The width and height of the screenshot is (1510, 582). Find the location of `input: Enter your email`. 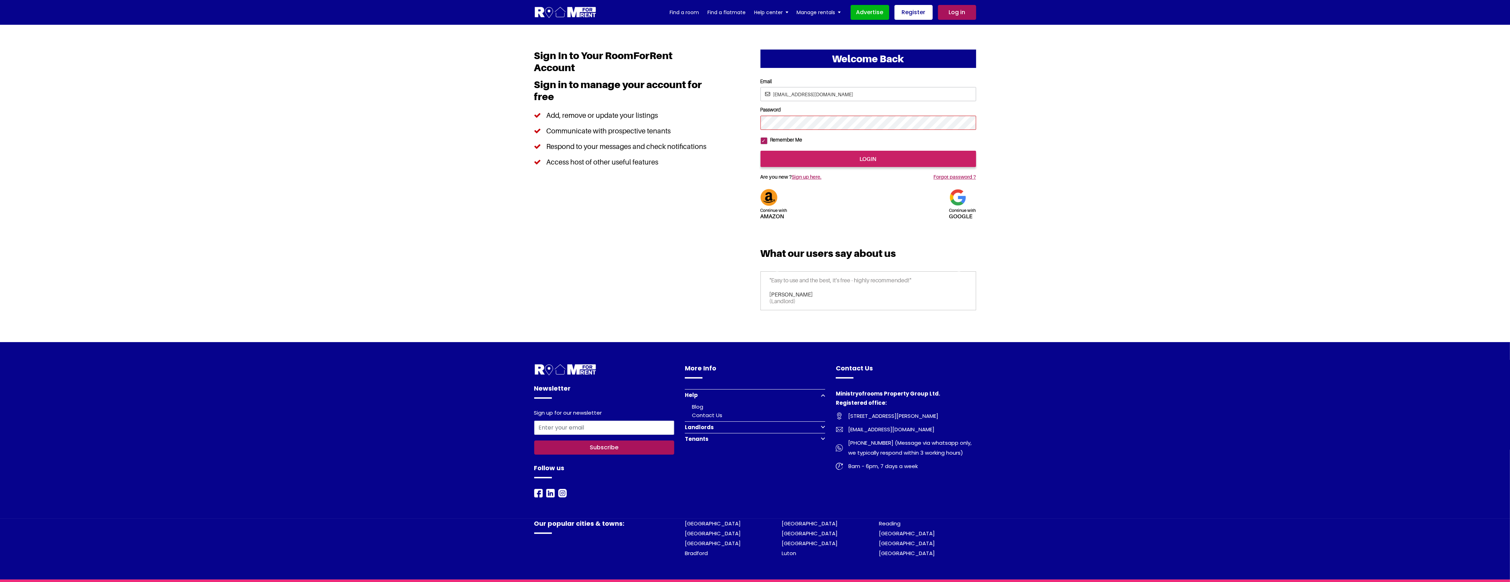

input: Enter your email is located at coordinates (604, 427).